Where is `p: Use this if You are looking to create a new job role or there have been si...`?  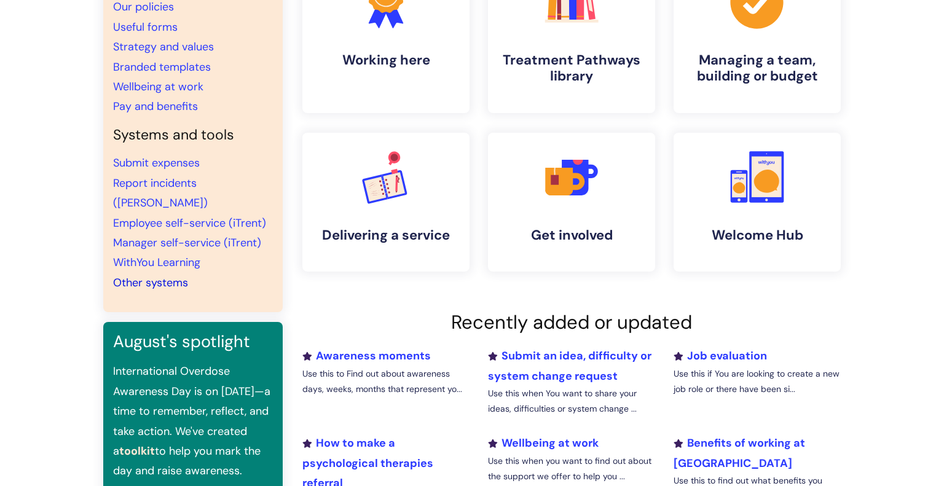 p: Use this if You are looking to create a new job role or there have been si... is located at coordinates (757, 382).